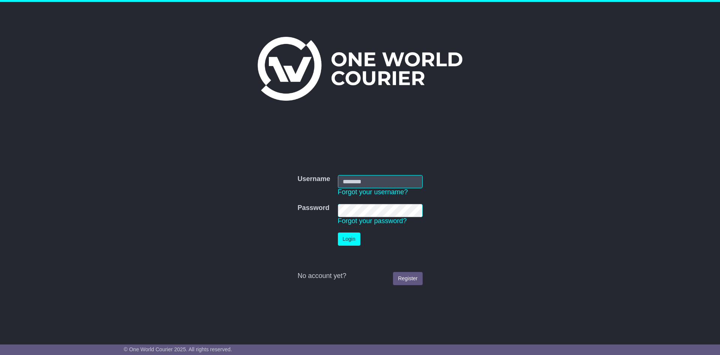 The width and height of the screenshot is (720, 355). I want to click on a: Forgot your username?, so click(373, 192).